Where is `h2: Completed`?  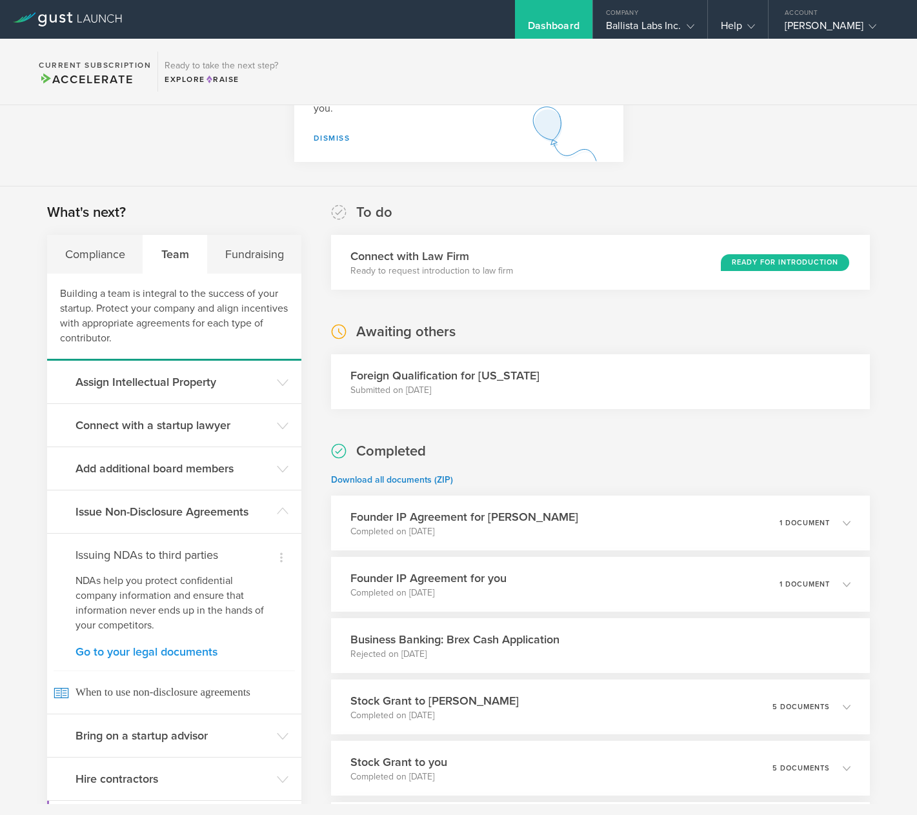
h2: Completed is located at coordinates (391, 451).